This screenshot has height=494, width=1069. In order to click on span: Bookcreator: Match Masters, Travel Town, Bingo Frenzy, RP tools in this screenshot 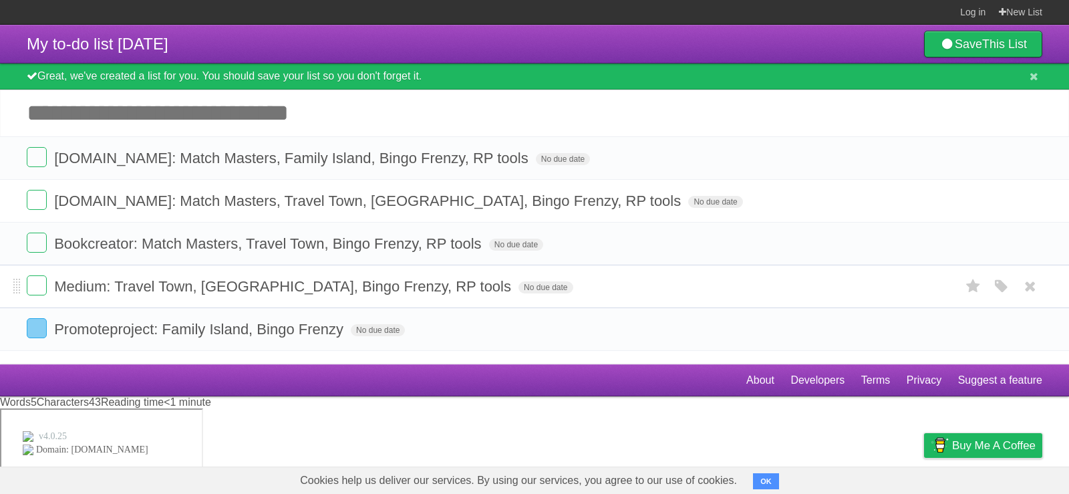, I will do `click(269, 243)`.